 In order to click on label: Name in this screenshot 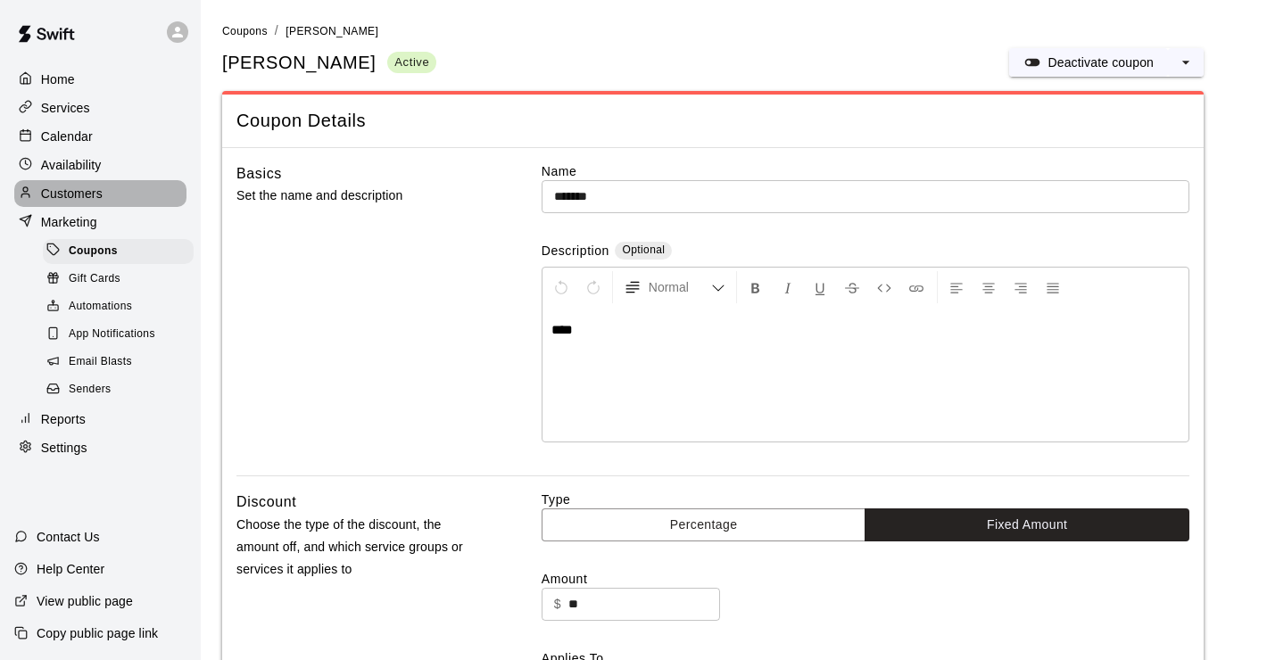, I will do `click(865, 171)`.